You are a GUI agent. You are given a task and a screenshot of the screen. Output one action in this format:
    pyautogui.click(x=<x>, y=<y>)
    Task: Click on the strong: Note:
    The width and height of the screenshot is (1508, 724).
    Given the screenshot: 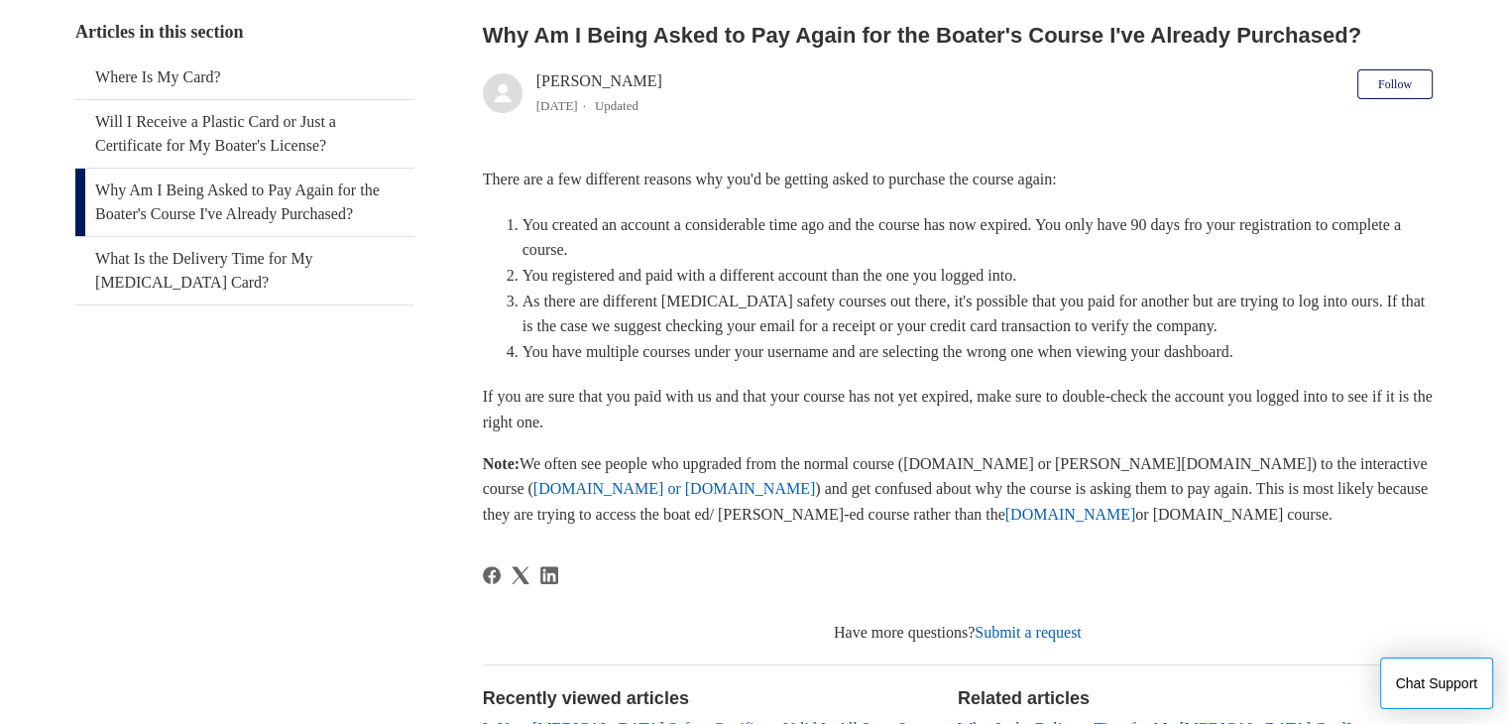 What is the action you would take?
    pyautogui.click(x=501, y=463)
    